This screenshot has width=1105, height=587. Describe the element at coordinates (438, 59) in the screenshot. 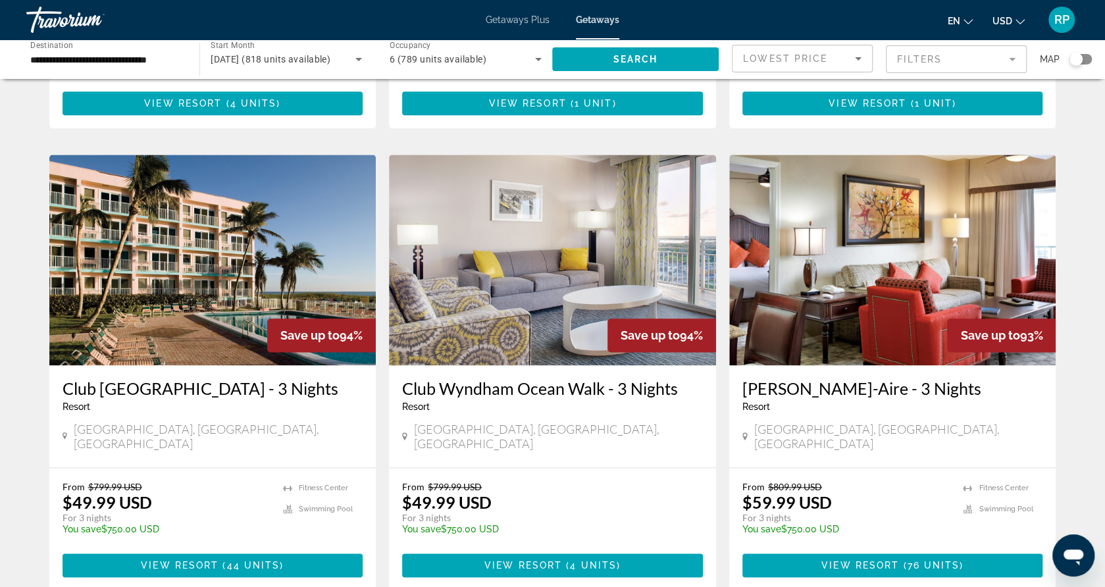

I see `span: 6 (789 units available)` at that location.